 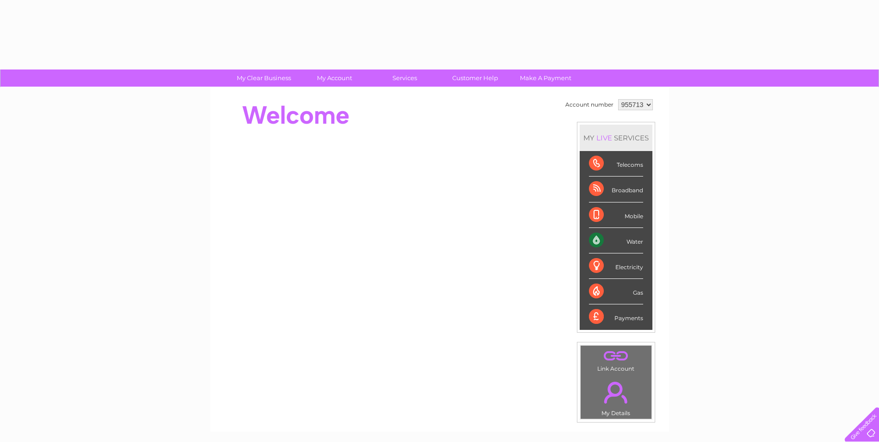 I want to click on a: My Clear Business, so click(x=264, y=78).